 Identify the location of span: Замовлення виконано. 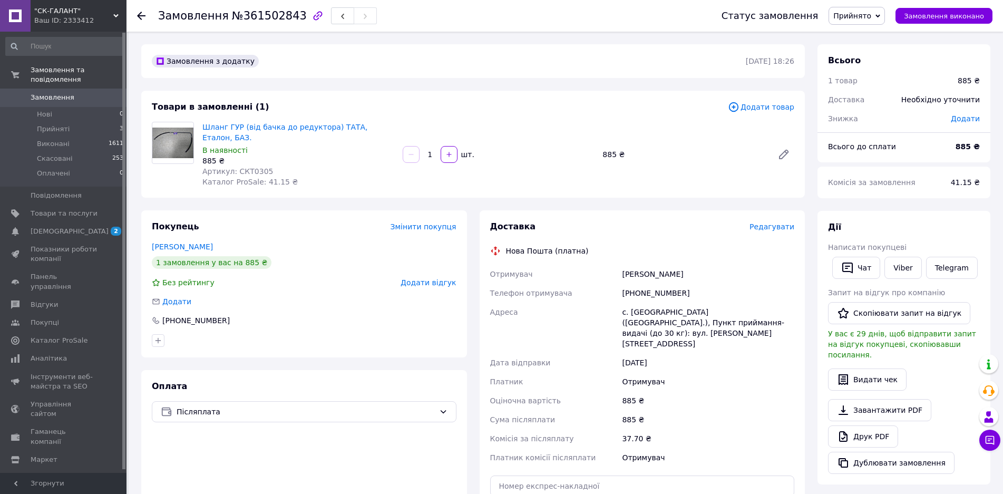
(944, 16).